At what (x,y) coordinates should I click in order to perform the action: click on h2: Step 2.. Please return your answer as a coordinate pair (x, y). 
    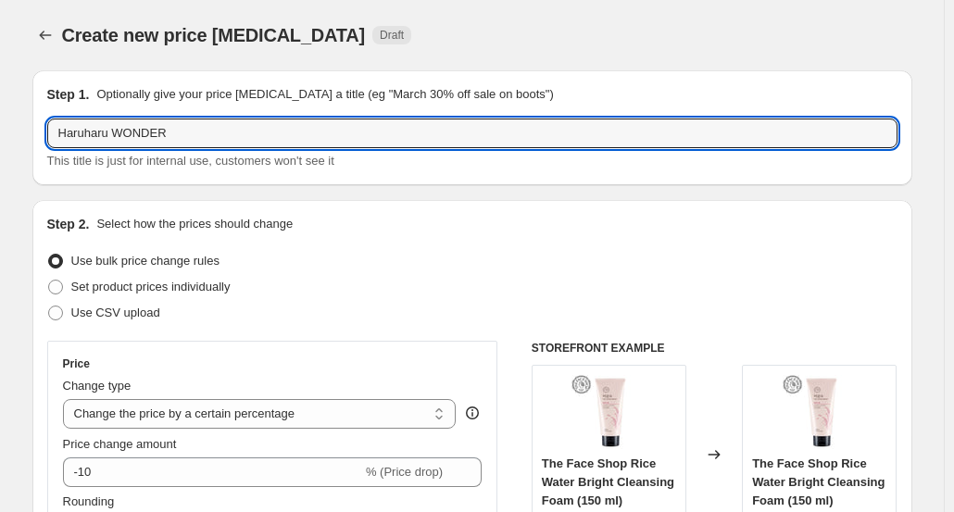
    Looking at the image, I should click on (69, 224).